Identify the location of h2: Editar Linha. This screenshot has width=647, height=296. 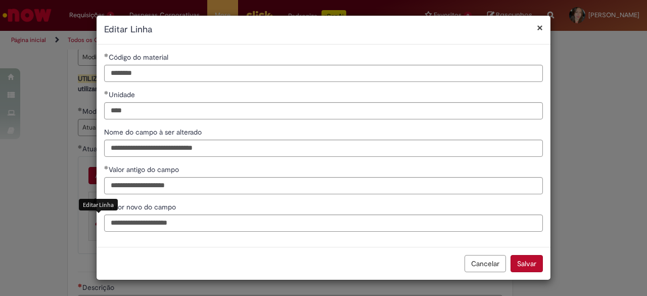
(324, 30).